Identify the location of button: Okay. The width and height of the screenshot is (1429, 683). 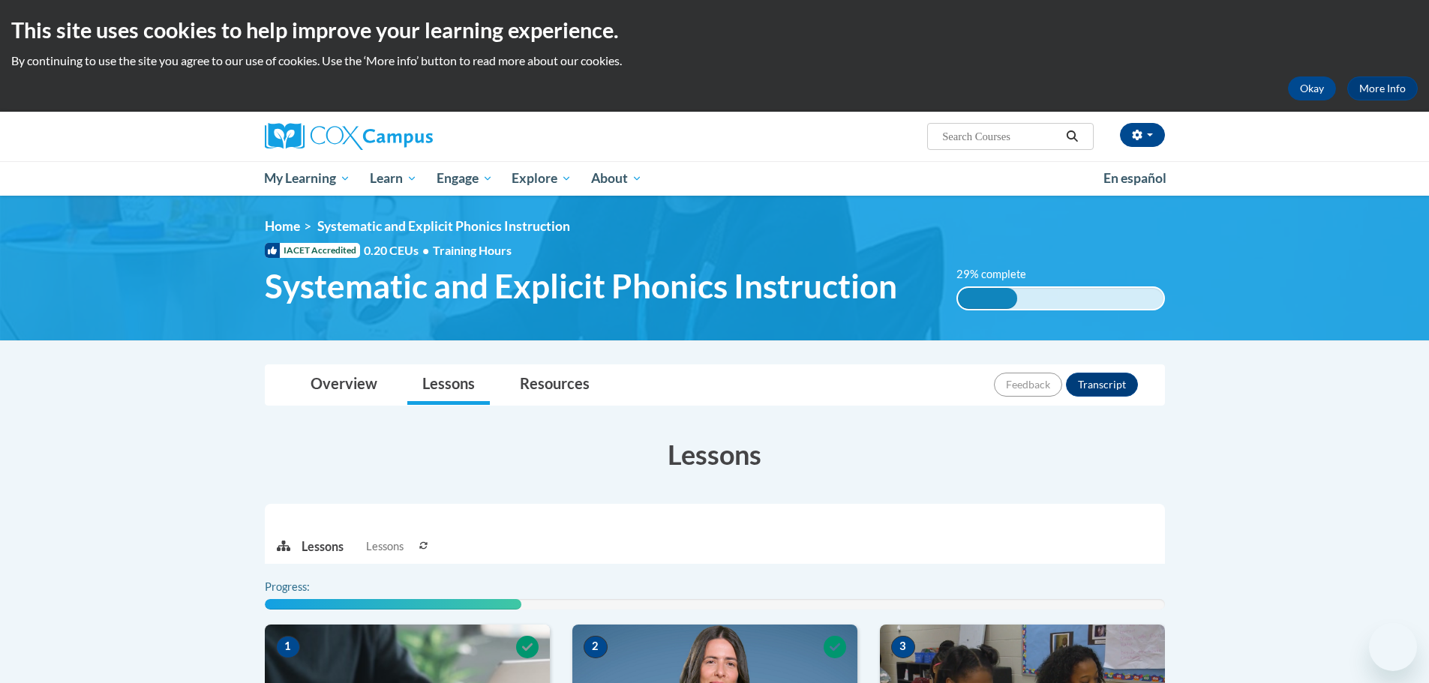
(1312, 89).